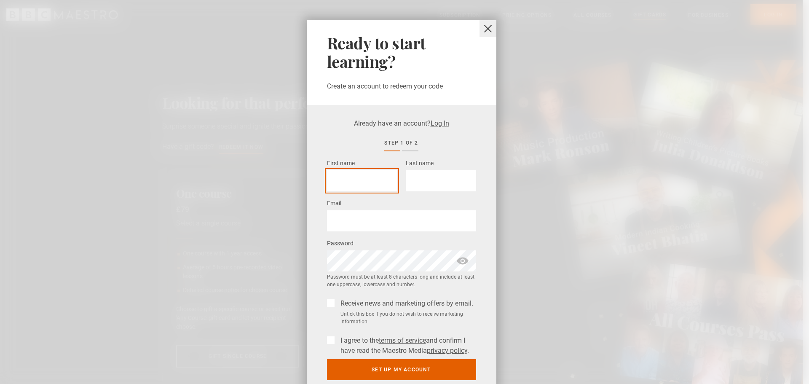 The width and height of the screenshot is (809, 384). What do you see at coordinates (334, 203) in the screenshot?
I see `label: Email` at bounding box center [334, 203].